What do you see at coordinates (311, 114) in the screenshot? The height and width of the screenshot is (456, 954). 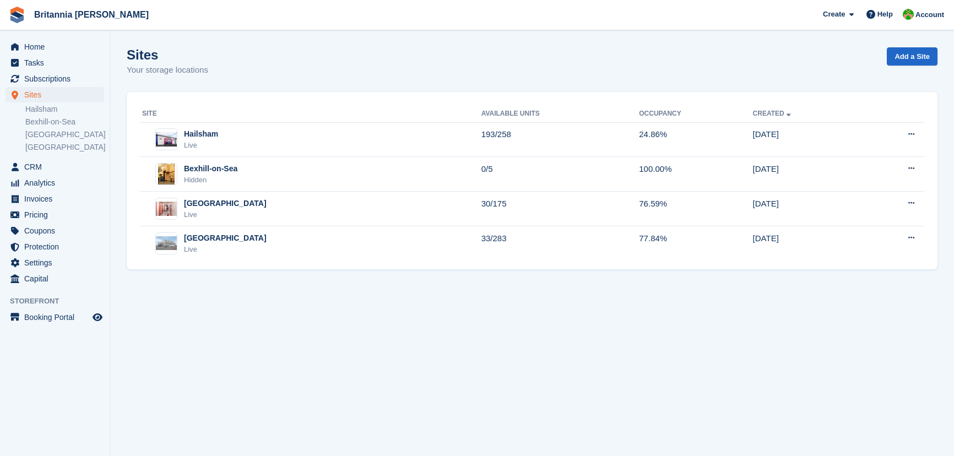 I see `th: Site` at bounding box center [311, 114].